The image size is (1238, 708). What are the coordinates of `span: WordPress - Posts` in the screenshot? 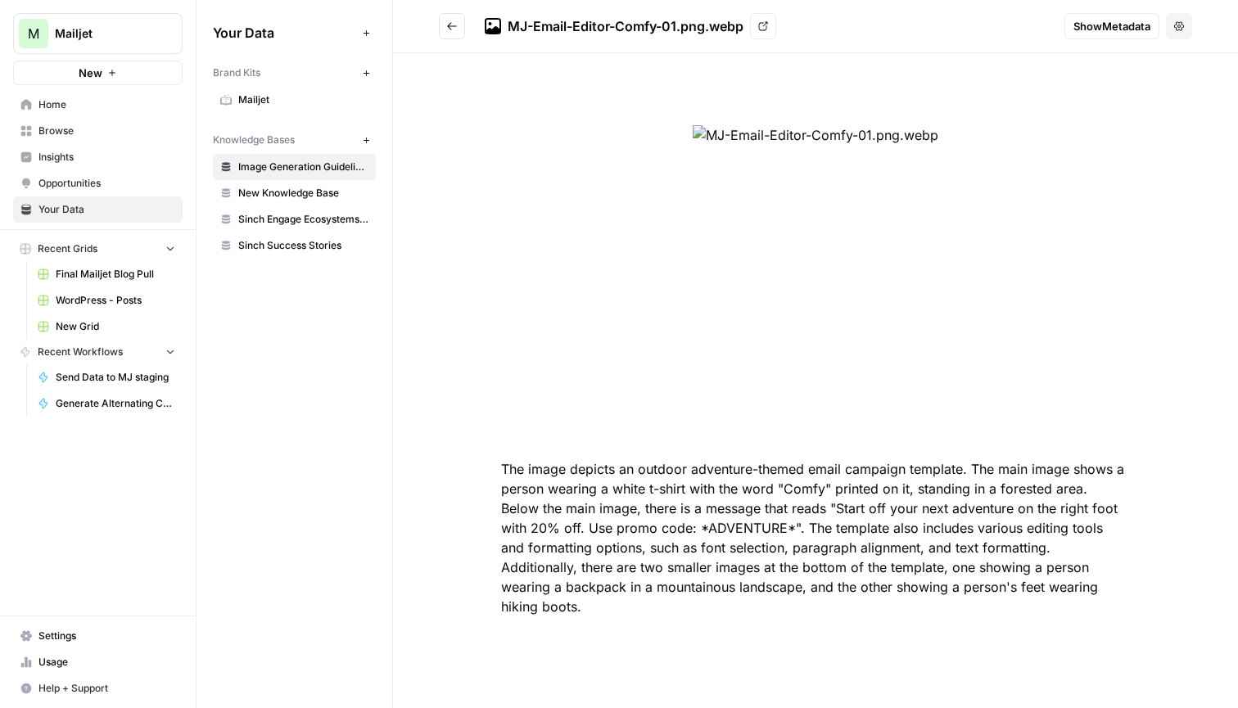 It's located at (115, 300).